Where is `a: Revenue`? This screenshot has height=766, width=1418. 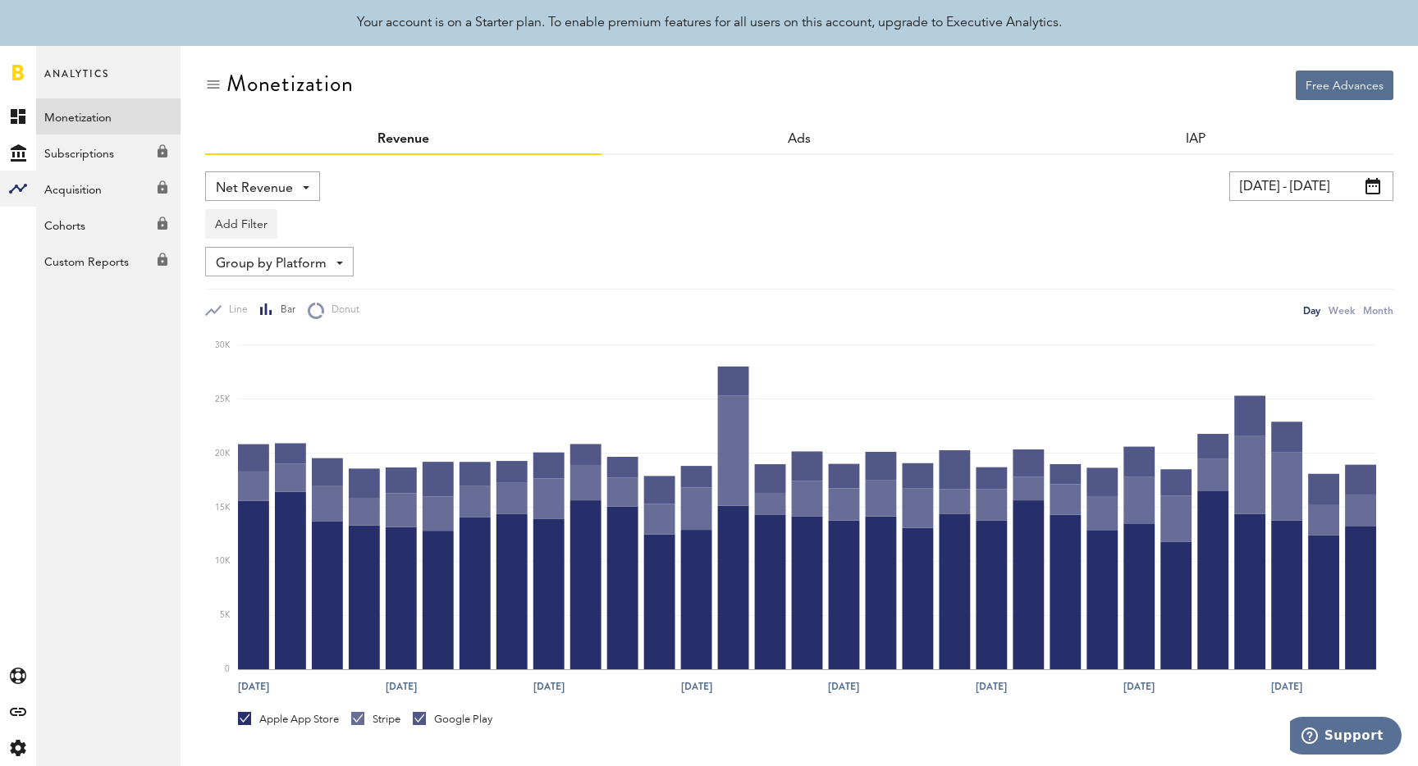 a: Revenue is located at coordinates (403, 140).